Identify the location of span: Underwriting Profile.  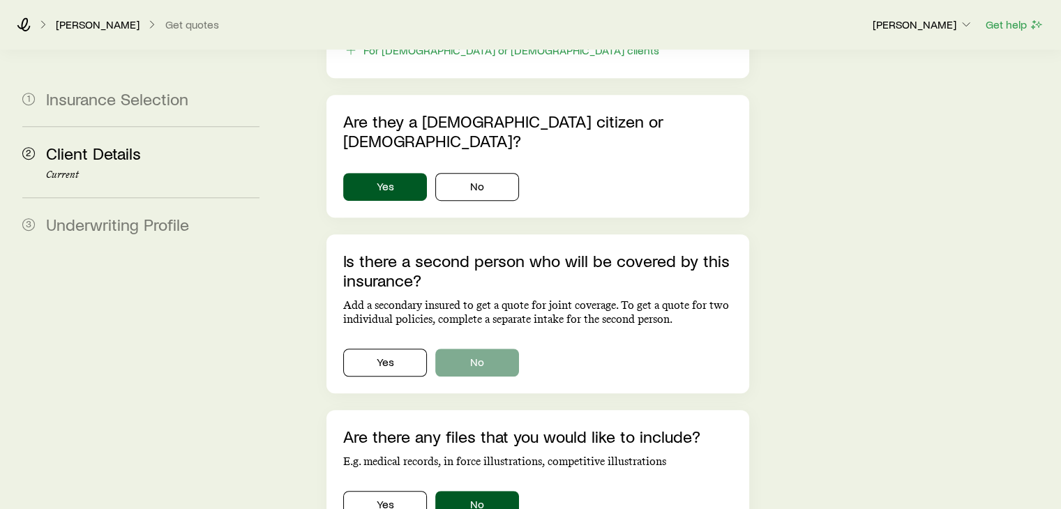
(117, 224).